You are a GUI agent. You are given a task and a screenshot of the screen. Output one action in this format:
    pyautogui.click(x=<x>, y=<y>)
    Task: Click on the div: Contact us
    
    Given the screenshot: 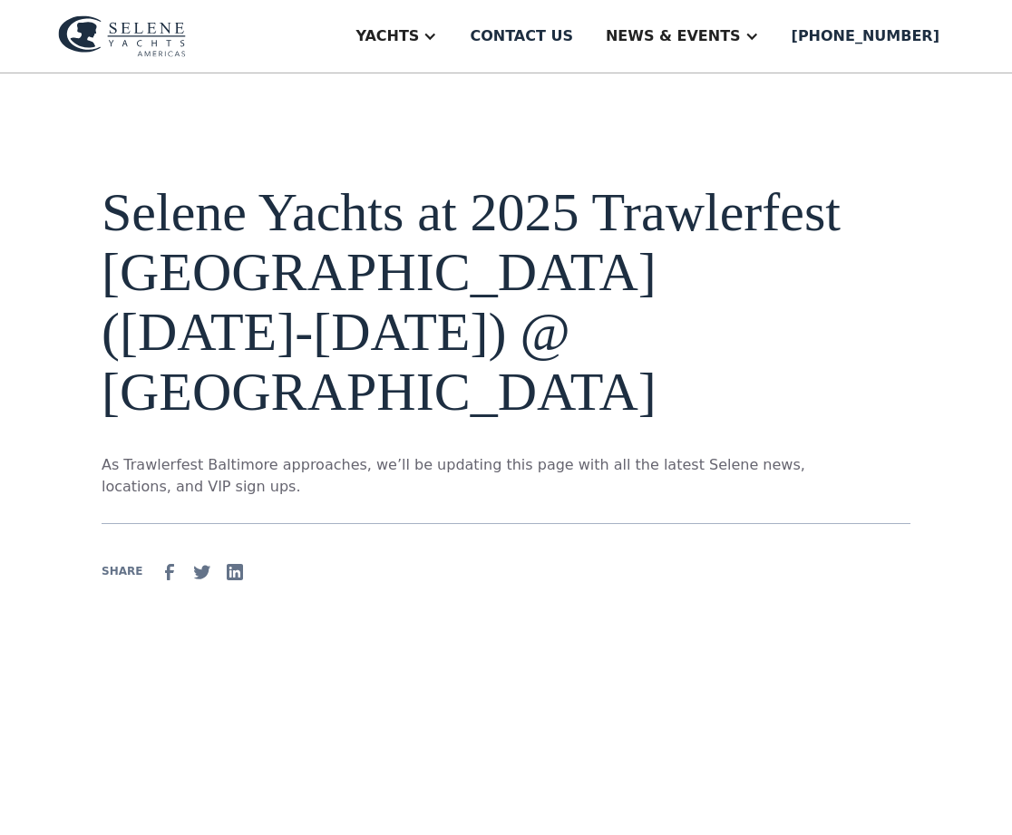 What is the action you would take?
    pyautogui.click(x=521, y=36)
    